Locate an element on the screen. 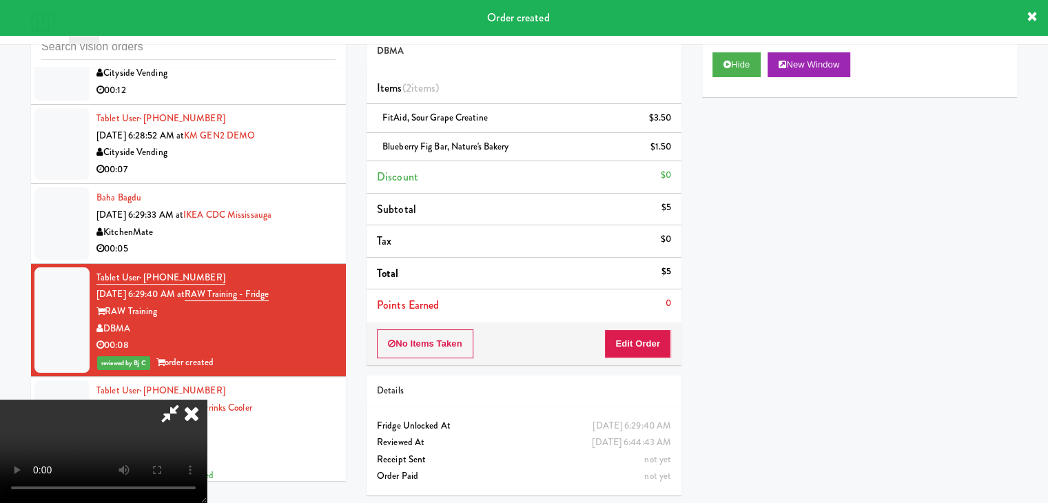 This screenshot has width=1048, height=503. input: Search vision orders is located at coordinates (188, 47).